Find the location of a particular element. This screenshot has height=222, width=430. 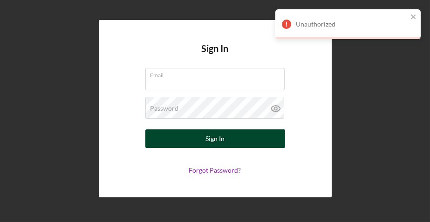

div: Unauthorized is located at coordinates (352, 24).